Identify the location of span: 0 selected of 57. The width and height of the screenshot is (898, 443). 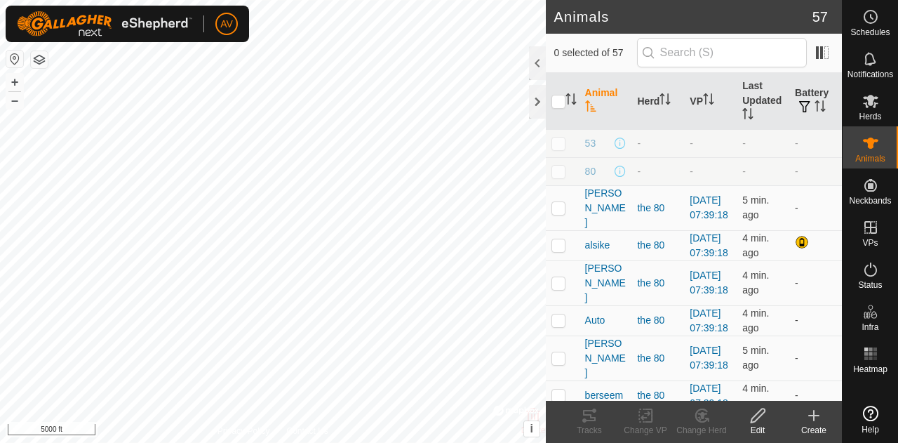
(596, 53).